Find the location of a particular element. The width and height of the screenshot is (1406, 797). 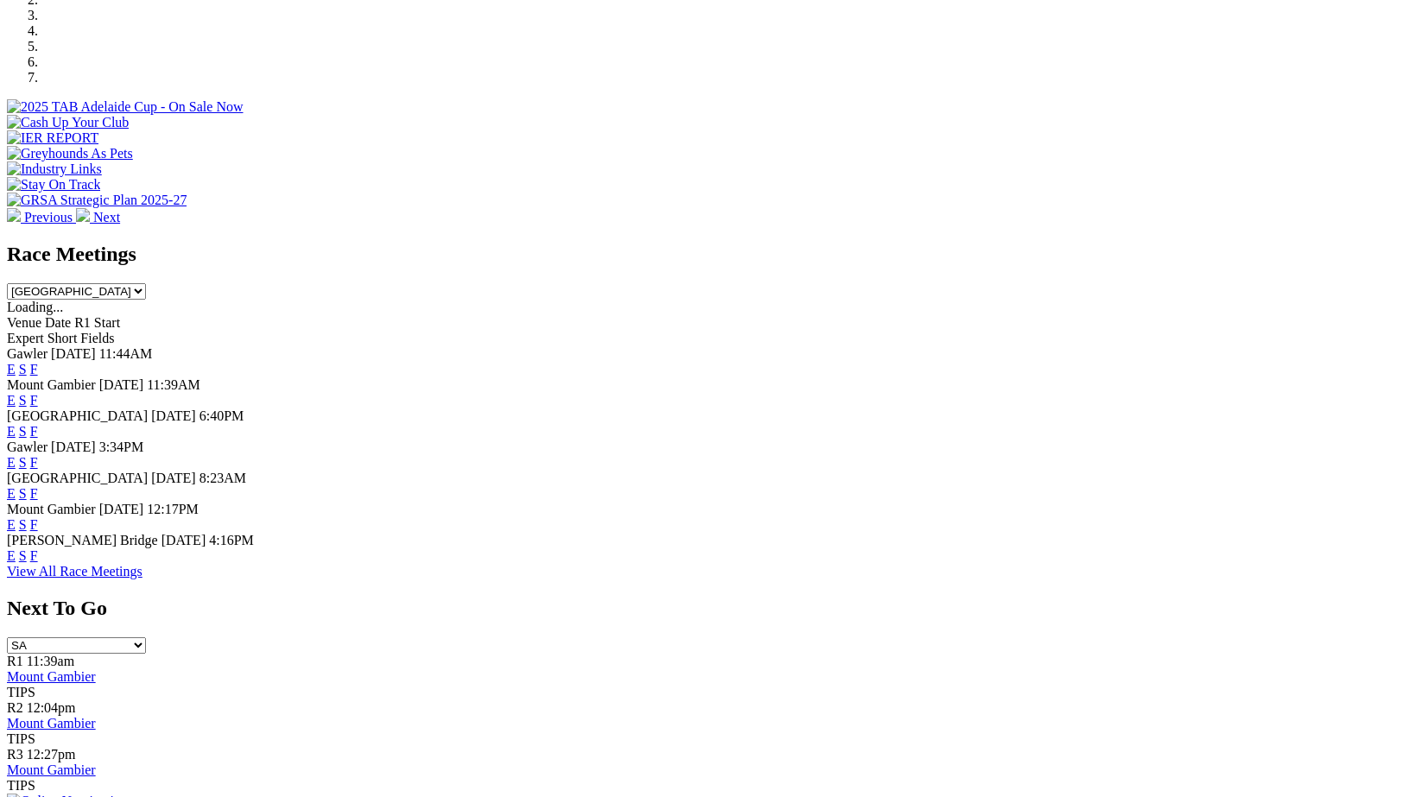

span: 4:16PM is located at coordinates (232, 540).